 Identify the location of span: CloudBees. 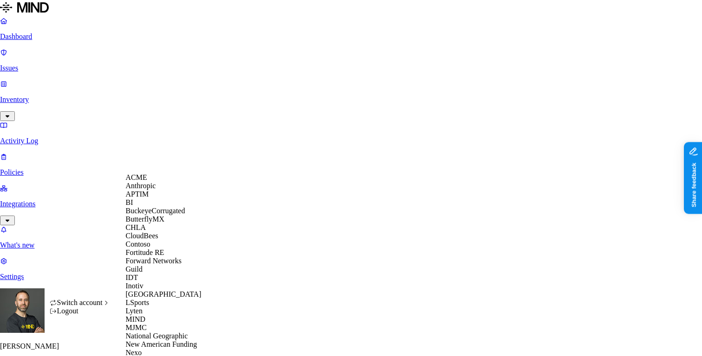
(142, 236).